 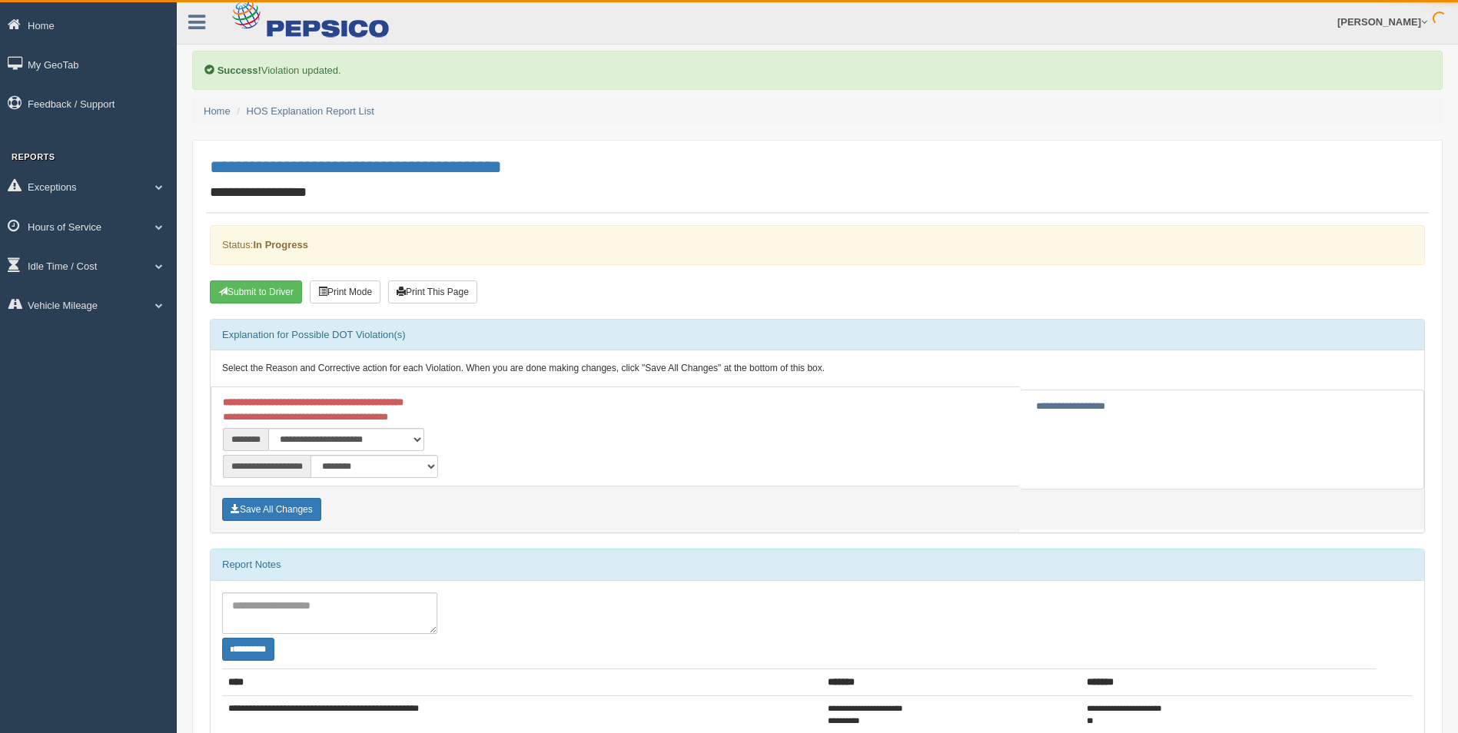 What do you see at coordinates (281, 244) in the screenshot?
I see `strong: In Progress` at bounding box center [281, 244].